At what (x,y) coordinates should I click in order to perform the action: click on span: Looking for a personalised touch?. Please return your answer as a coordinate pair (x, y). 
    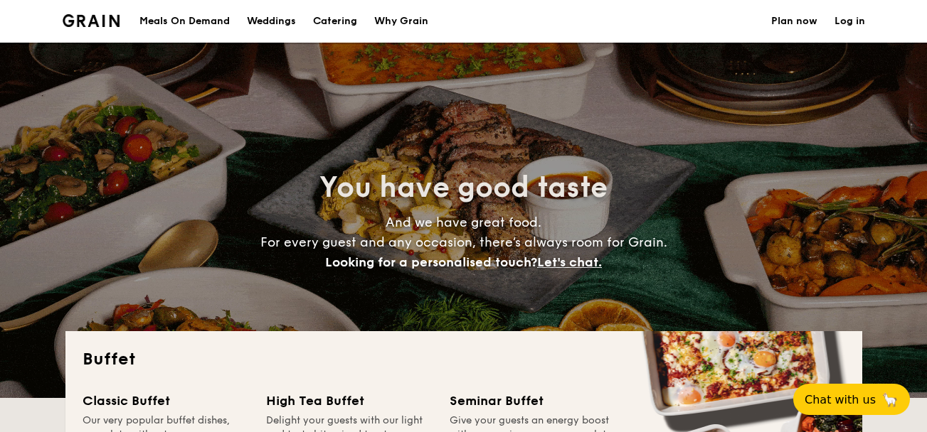
    Looking at the image, I should click on (431, 262).